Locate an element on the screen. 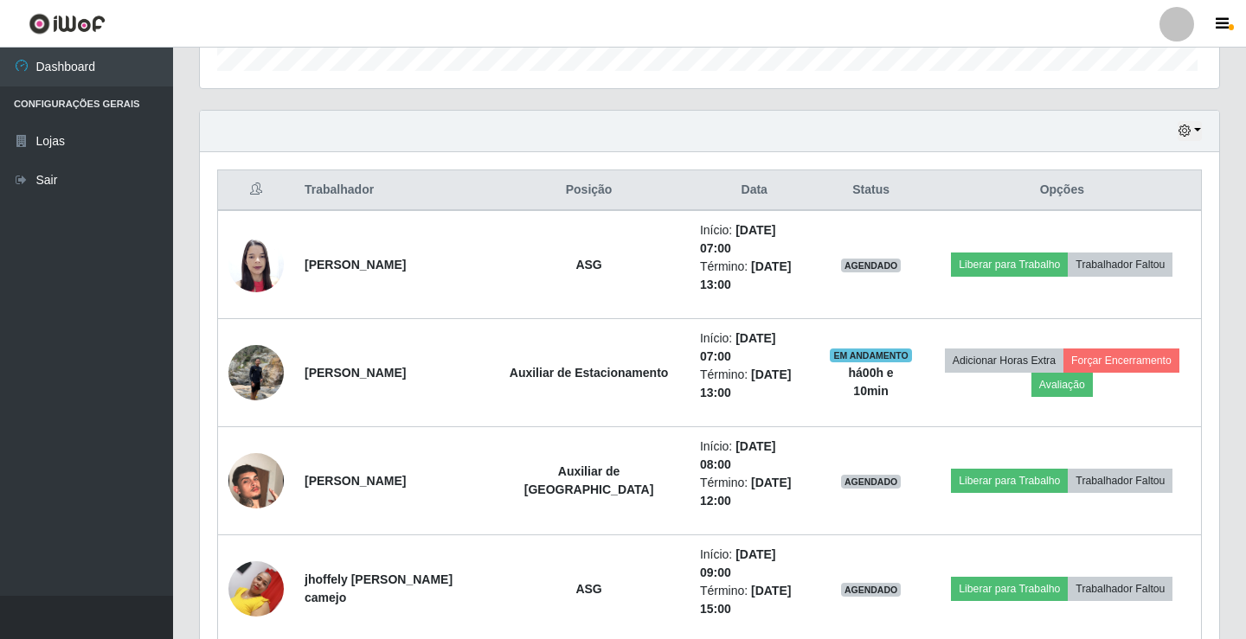 The width and height of the screenshot is (1246, 639). button: Forçar Encerramento is located at coordinates (1121, 361).